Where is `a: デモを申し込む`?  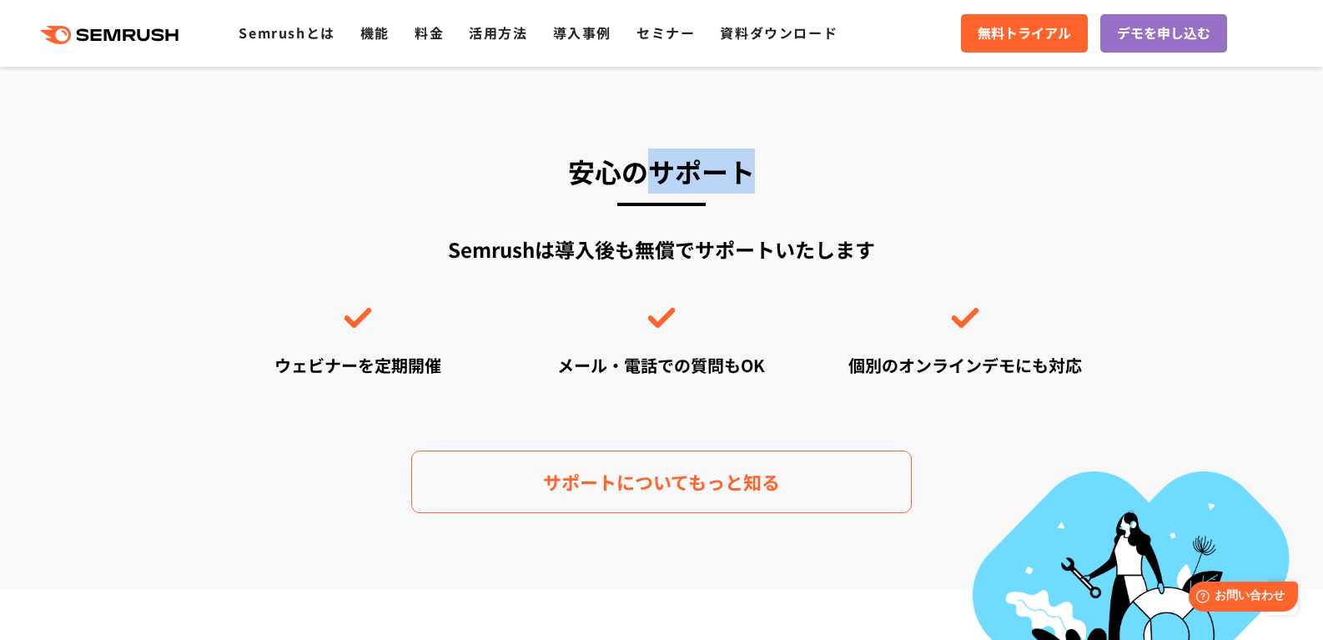 a: デモを申し込む is located at coordinates (1164, 33).